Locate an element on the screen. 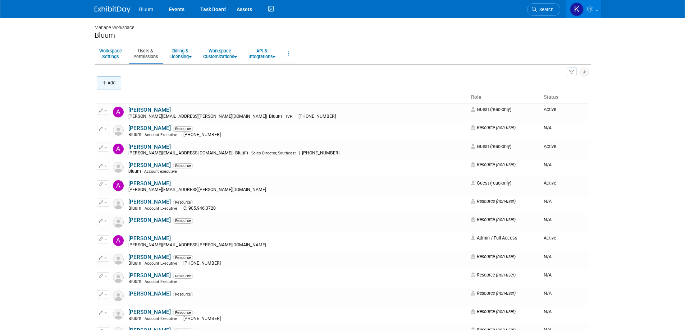 The width and height of the screenshot is (685, 330). img: Aaron Cole is located at coordinates (118, 112).